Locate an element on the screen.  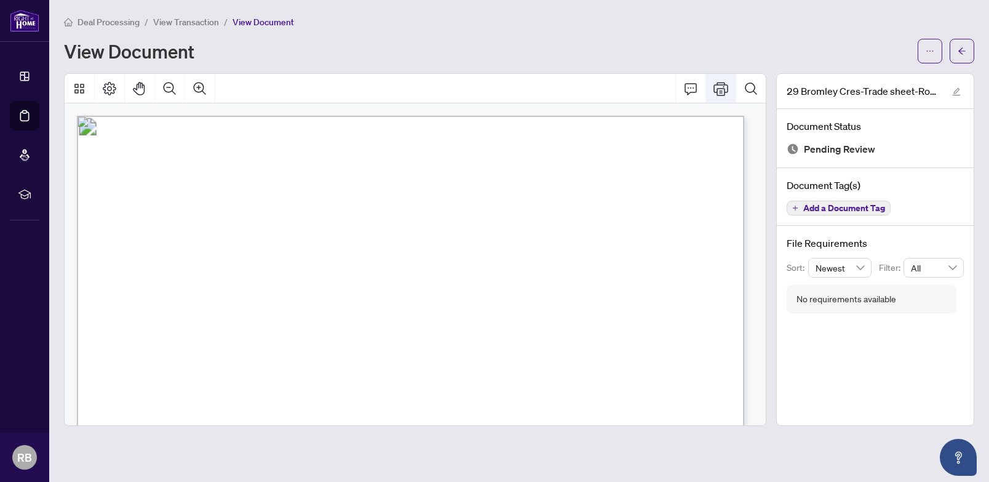
div: No requirements available is located at coordinates (846, 299).